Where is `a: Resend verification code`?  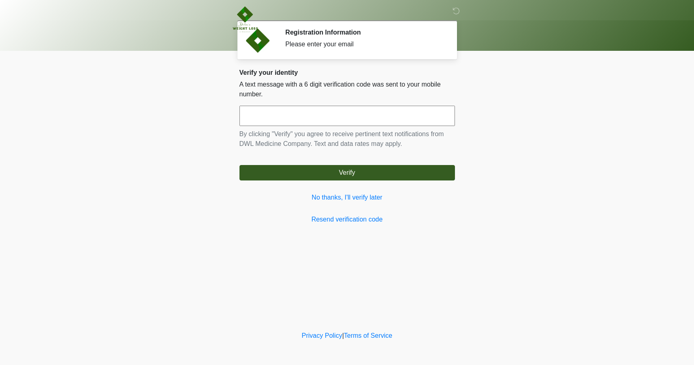 a: Resend verification code is located at coordinates (347, 220).